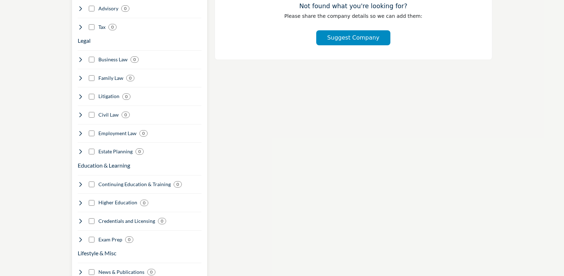  I want to click on div: 0 Results For News & Publications, so click(151, 272).